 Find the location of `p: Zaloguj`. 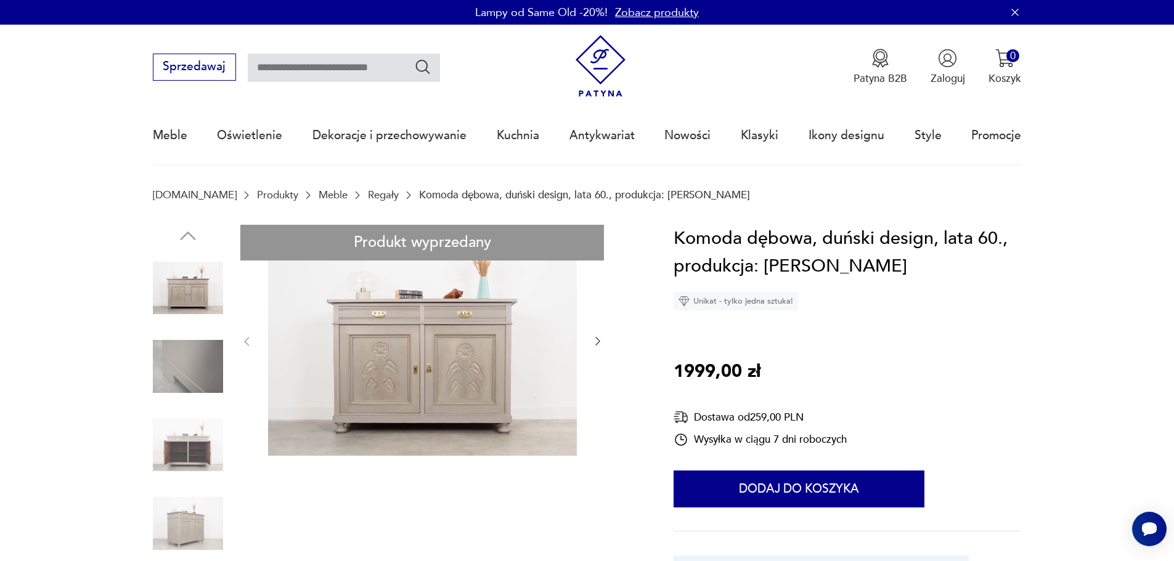

p: Zaloguj is located at coordinates (948, 78).